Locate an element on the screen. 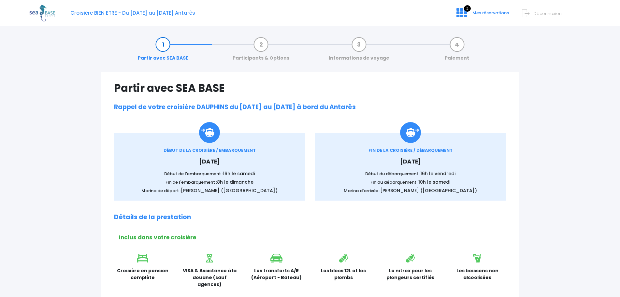  a: Participants & Options is located at coordinates (261, 51).